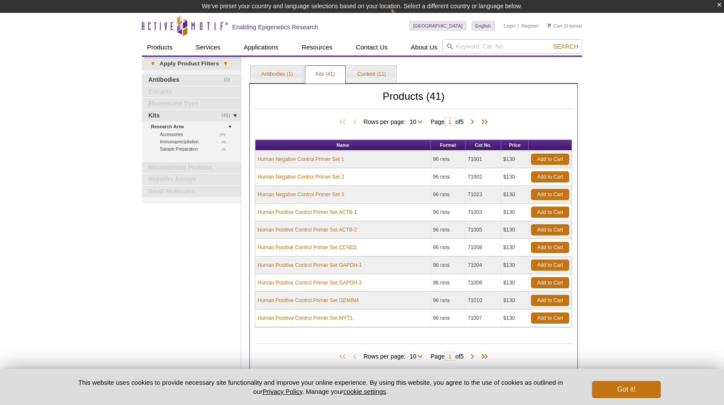 The width and height of the screenshot is (724, 405). Describe the element at coordinates (310, 265) in the screenshot. I see `a: Human Positive Control Primer Set GAPDH-1` at that location.